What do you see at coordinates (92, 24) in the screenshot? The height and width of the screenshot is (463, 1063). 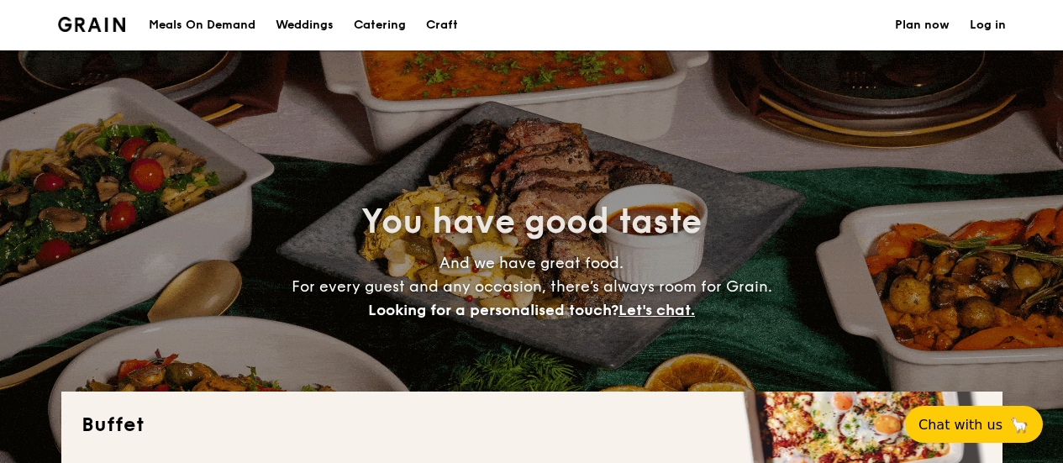 I see `a: Logotype` at bounding box center [92, 24].